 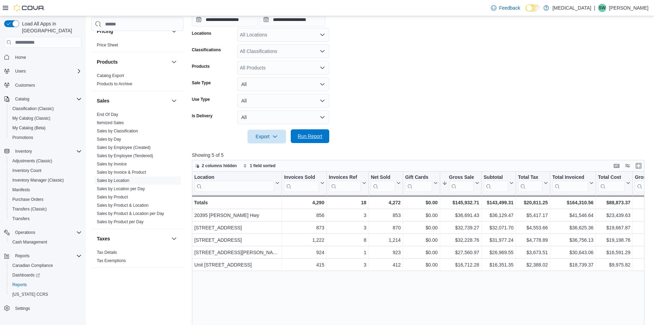 I want to click on button: Inventory, so click(x=23, y=151).